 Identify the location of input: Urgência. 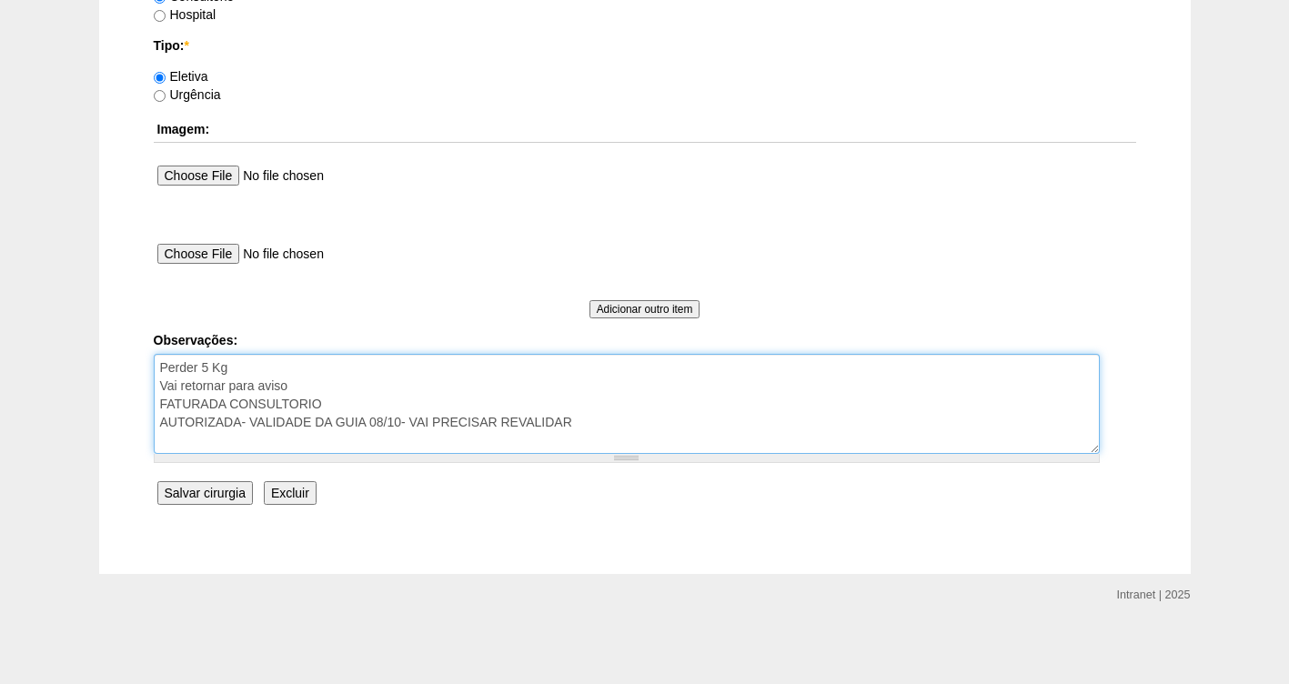
(159, 95).